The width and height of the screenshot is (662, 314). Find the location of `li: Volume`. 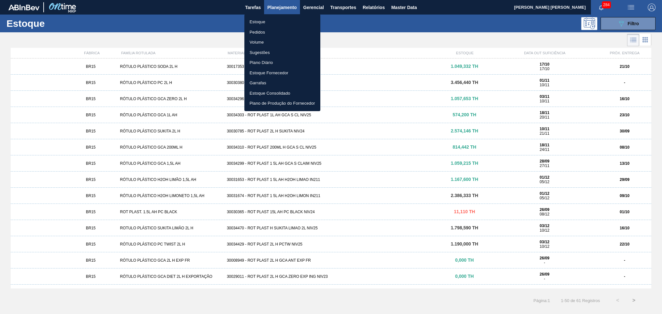

li: Volume is located at coordinates (282, 42).